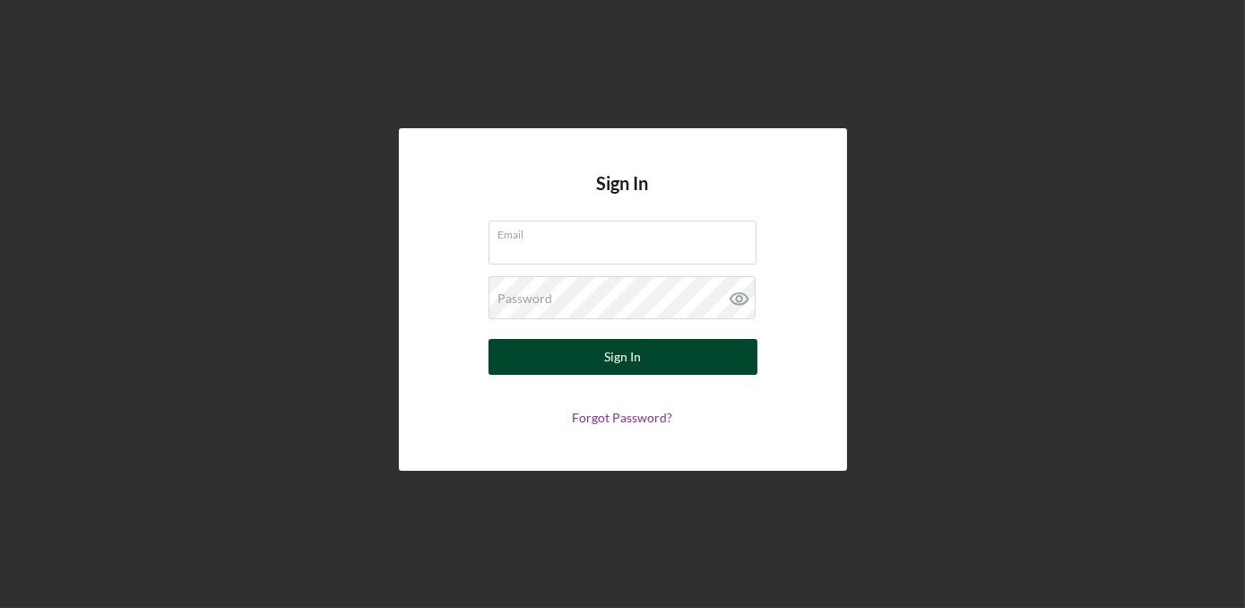 The height and width of the screenshot is (608, 1245). What do you see at coordinates (622, 357) in the screenshot?
I see `div: Sign In` at bounding box center [622, 357].